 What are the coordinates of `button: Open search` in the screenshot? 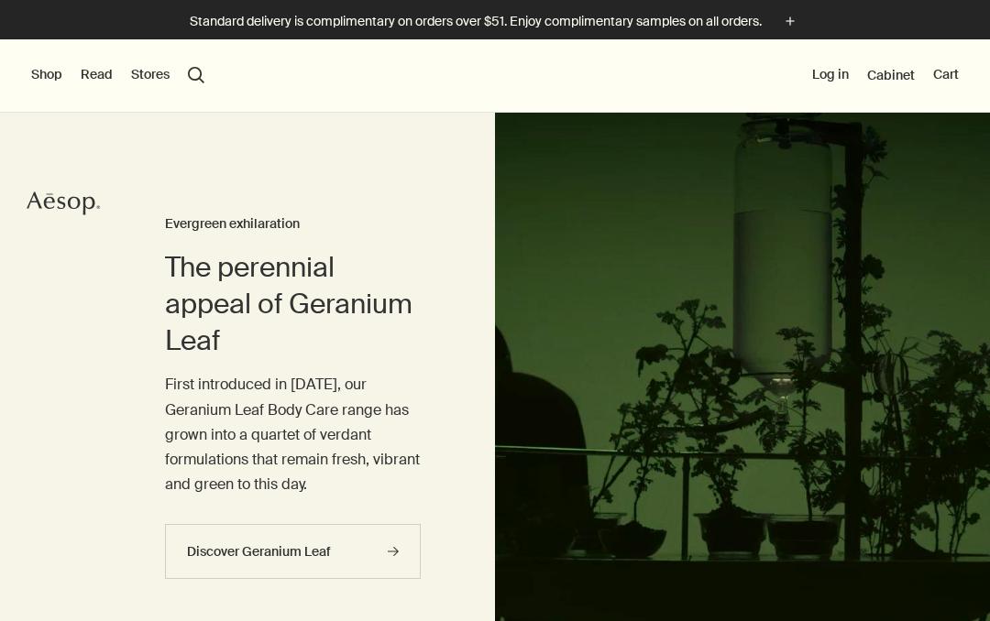 It's located at (196, 75).